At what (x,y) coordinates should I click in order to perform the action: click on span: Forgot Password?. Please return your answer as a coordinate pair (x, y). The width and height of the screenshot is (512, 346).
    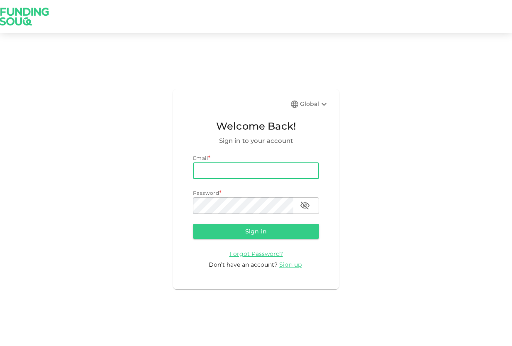
    Looking at the image, I should click on (256, 253).